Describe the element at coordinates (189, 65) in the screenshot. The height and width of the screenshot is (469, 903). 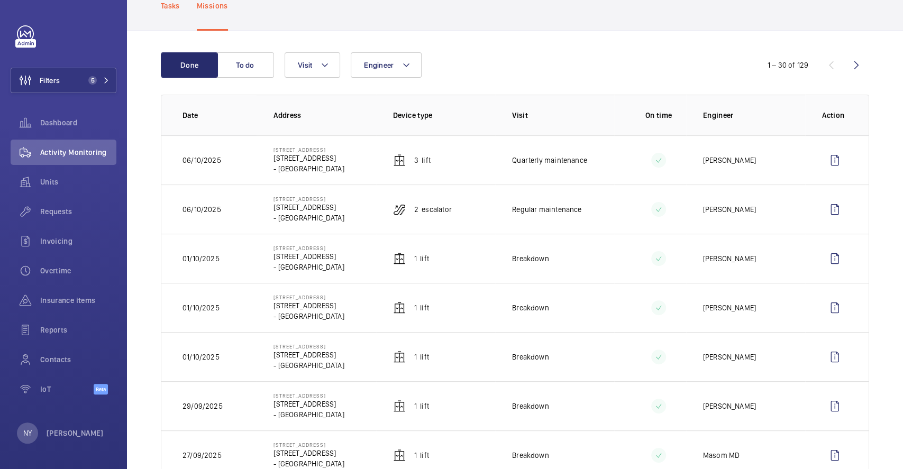
I see `button: Done` at that location.